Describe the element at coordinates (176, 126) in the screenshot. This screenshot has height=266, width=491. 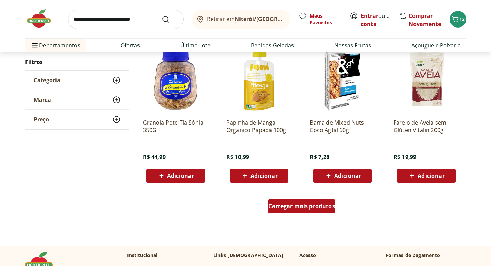
I see `p: Granola Pote Tia Sônia 350G` at that location.